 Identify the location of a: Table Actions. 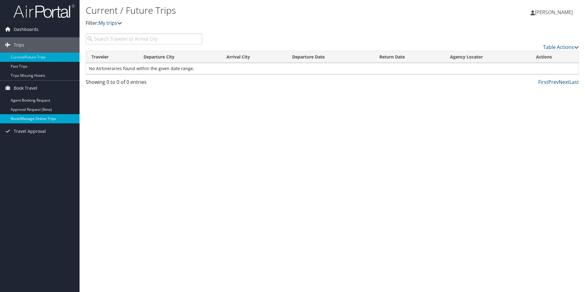
(561, 47).